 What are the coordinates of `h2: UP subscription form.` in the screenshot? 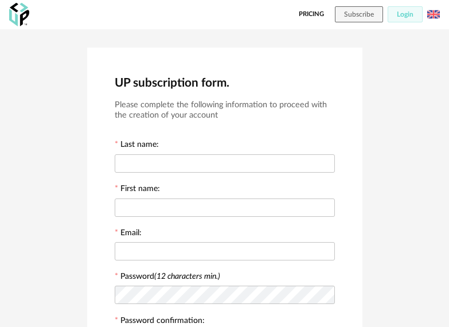 It's located at (225, 83).